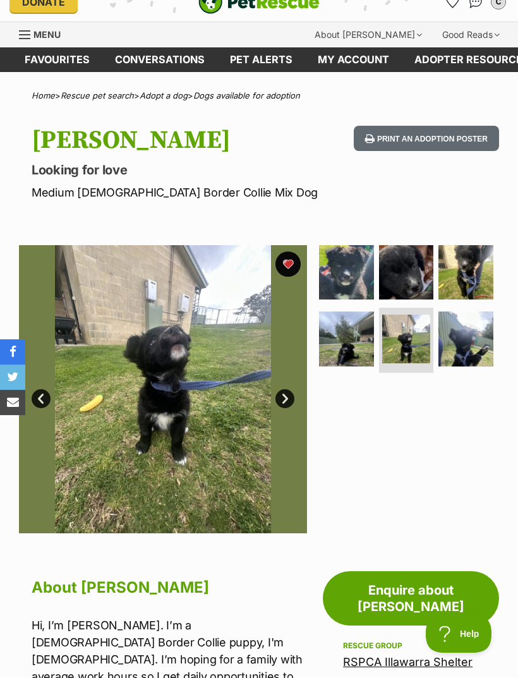 Image resolution: width=518 pixels, height=678 pixels. I want to click on a: conversations, so click(160, 59).